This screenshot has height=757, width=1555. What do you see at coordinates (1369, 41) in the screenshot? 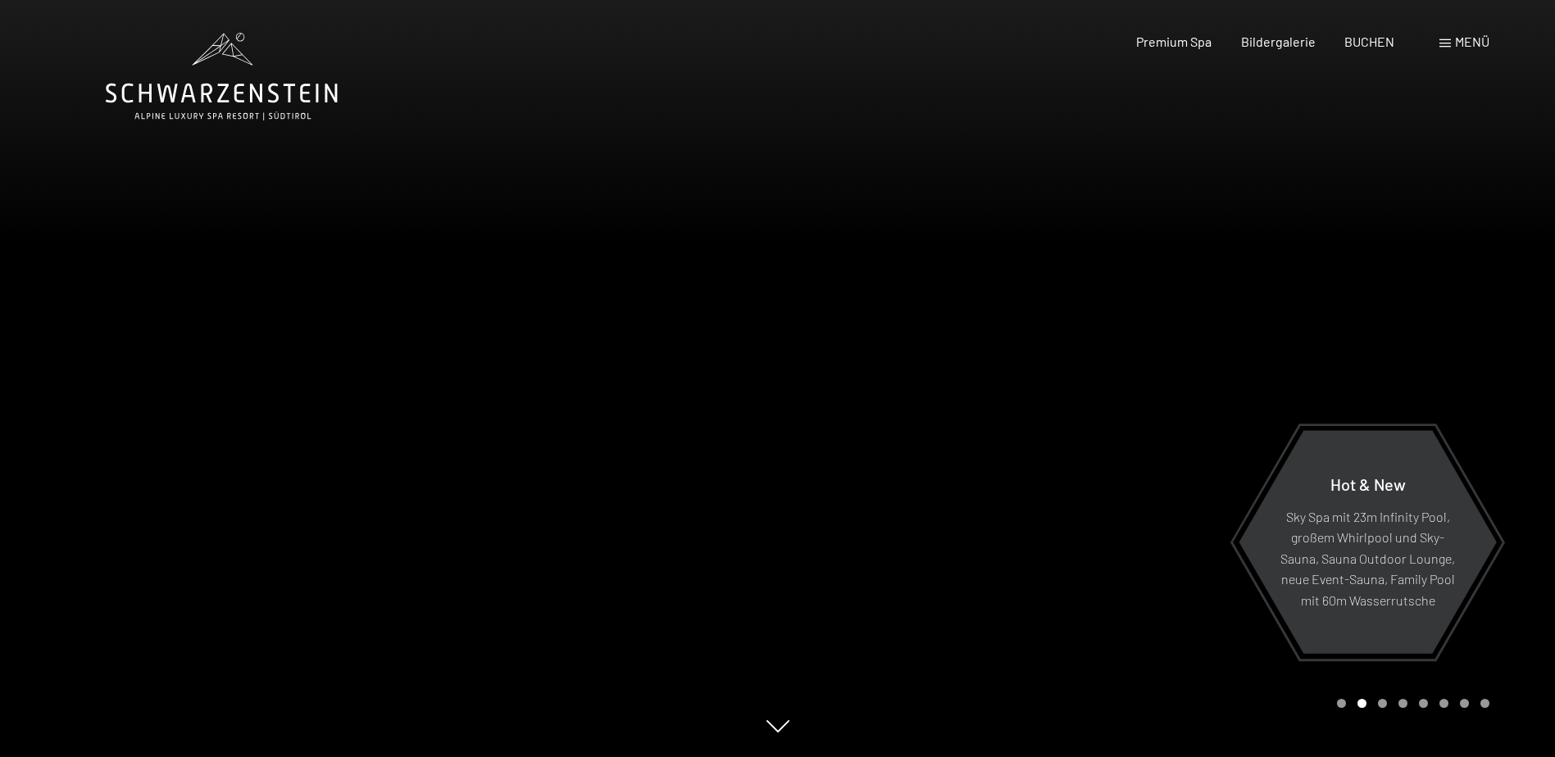
I see `a: BUCHEN` at bounding box center [1369, 41].